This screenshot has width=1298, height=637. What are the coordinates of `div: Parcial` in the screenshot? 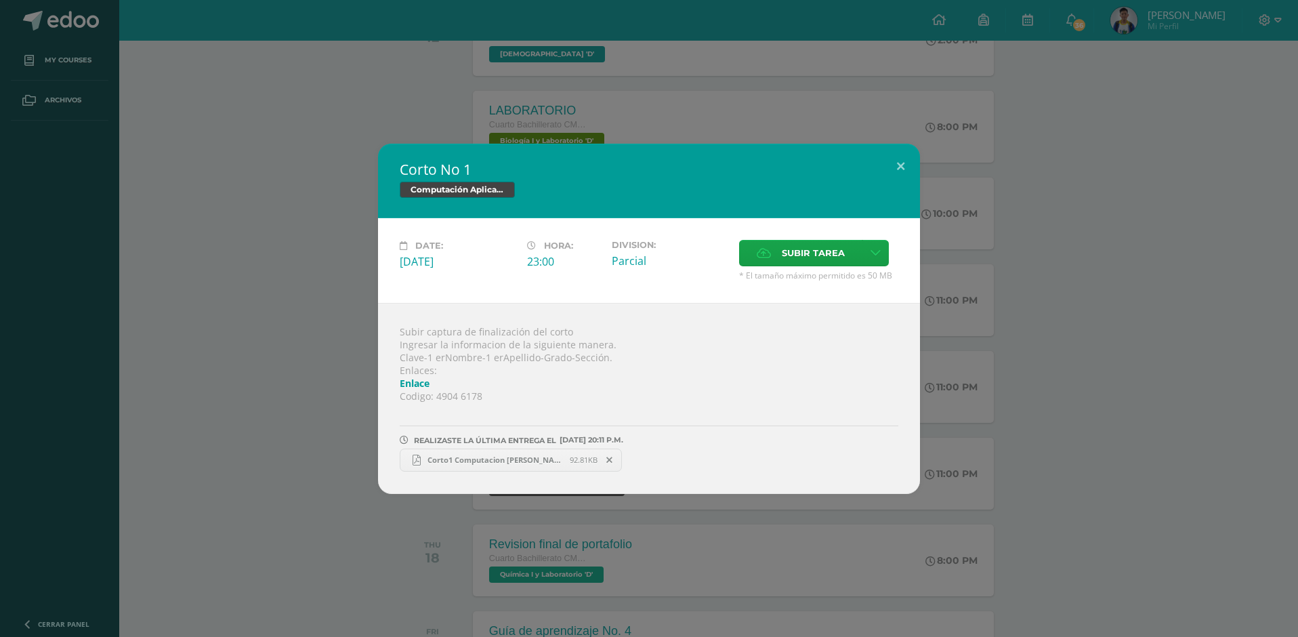 It's located at (670, 261).